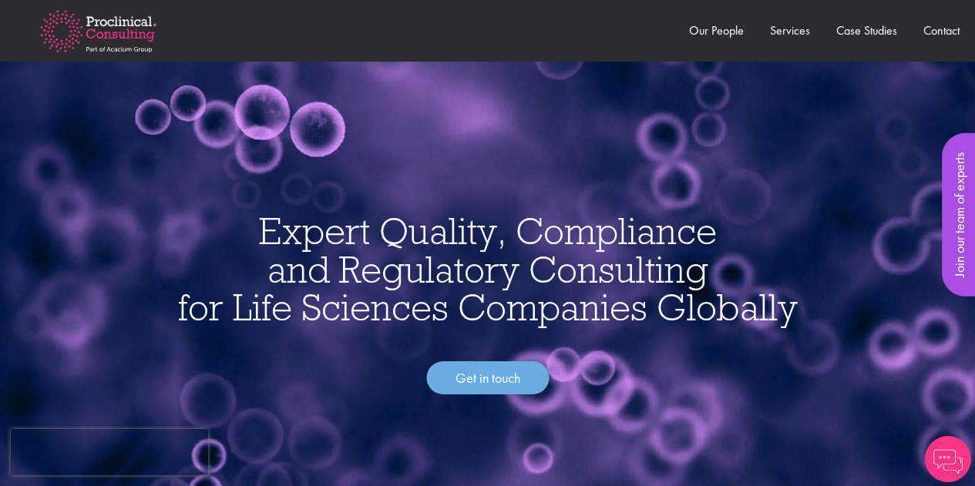  What do you see at coordinates (941, 30) in the screenshot?
I see `a: Contact` at bounding box center [941, 30].